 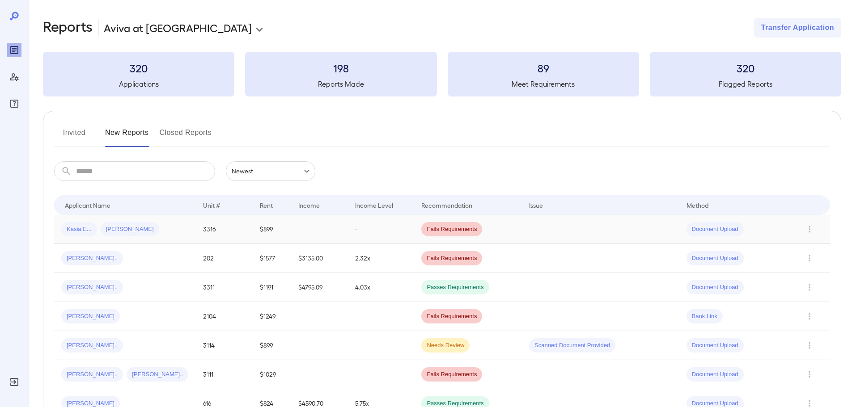 I want to click on div: FAQ, so click(x=14, y=104).